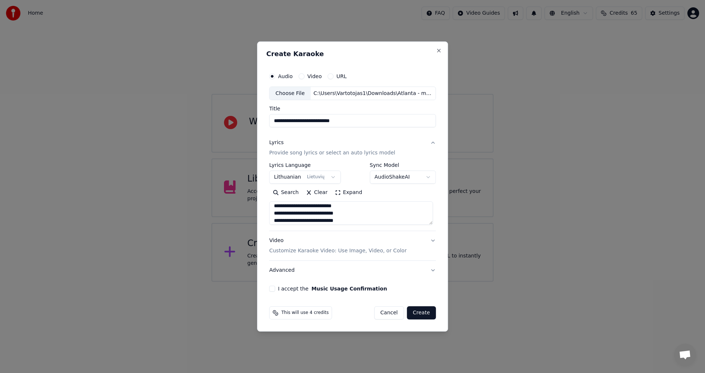  What do you see at coordinates (352, 271) in the screenshot?
I see `button: Advanced` at bounding box center [352, 271].